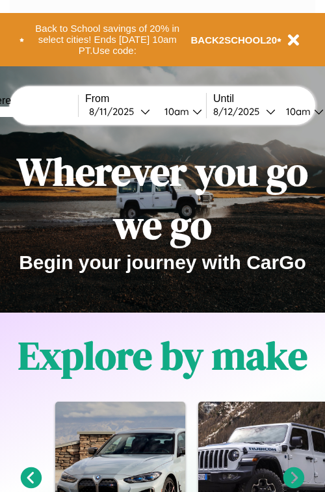  Describe the element at coordinates (120, 111) in the screenshot. I see `button: 8/11/2025` at that location.